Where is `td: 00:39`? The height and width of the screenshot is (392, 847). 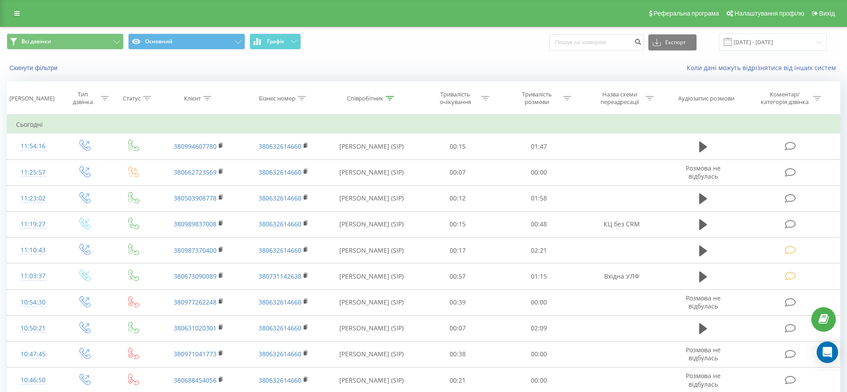 td: 00:39 is located at coordinates (457, 302).